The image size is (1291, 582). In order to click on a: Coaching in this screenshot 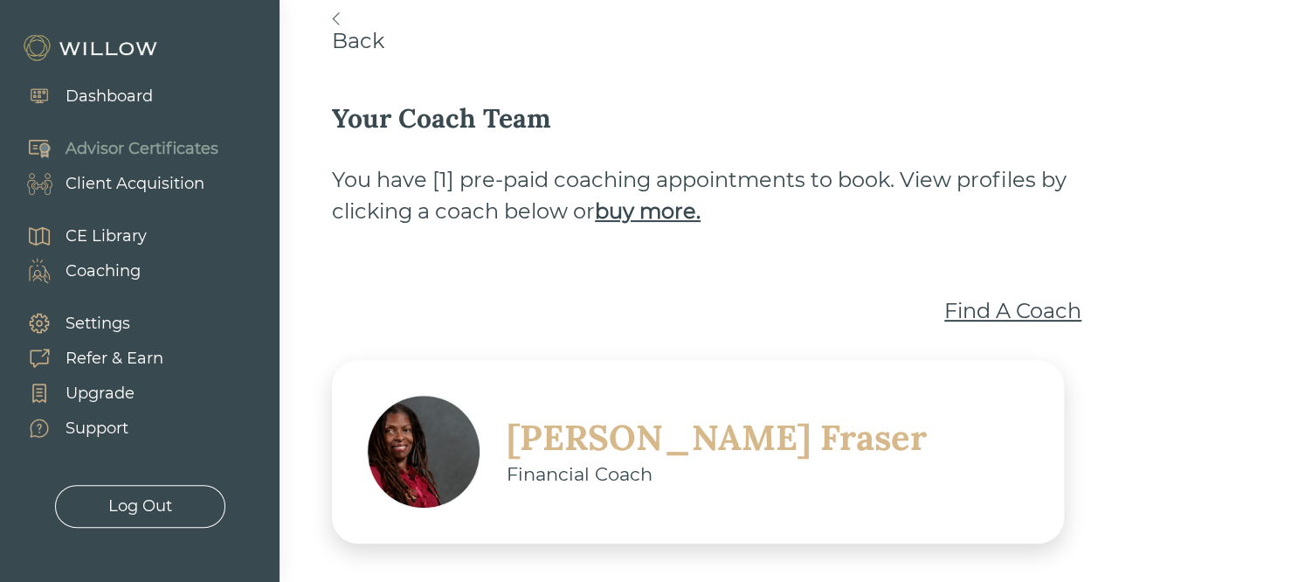, I will do `click(78, 271)`.